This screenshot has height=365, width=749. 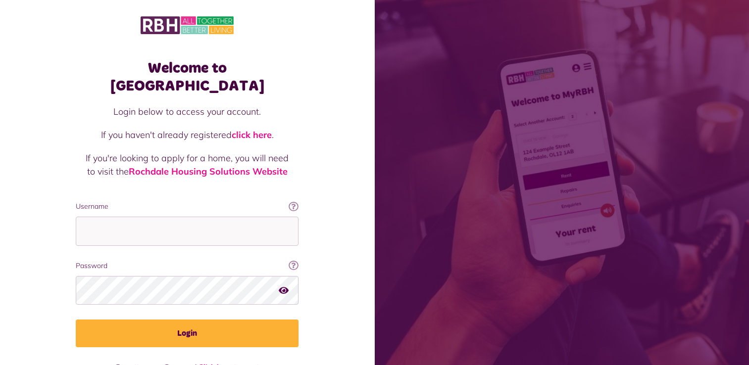 I want to click on p: If you haven't already registered ., so click(x=187, y=135).